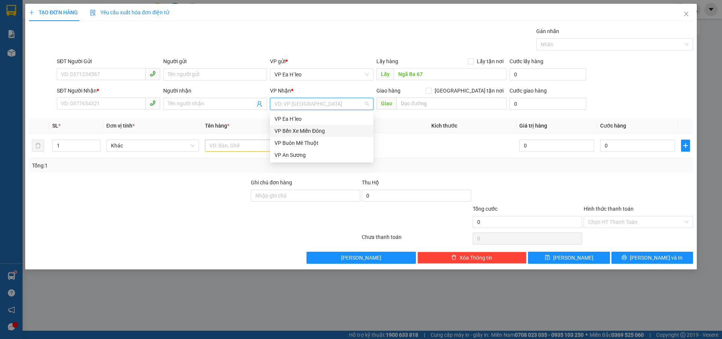  I want to click on span: Giao hàng, so click(389, 91).